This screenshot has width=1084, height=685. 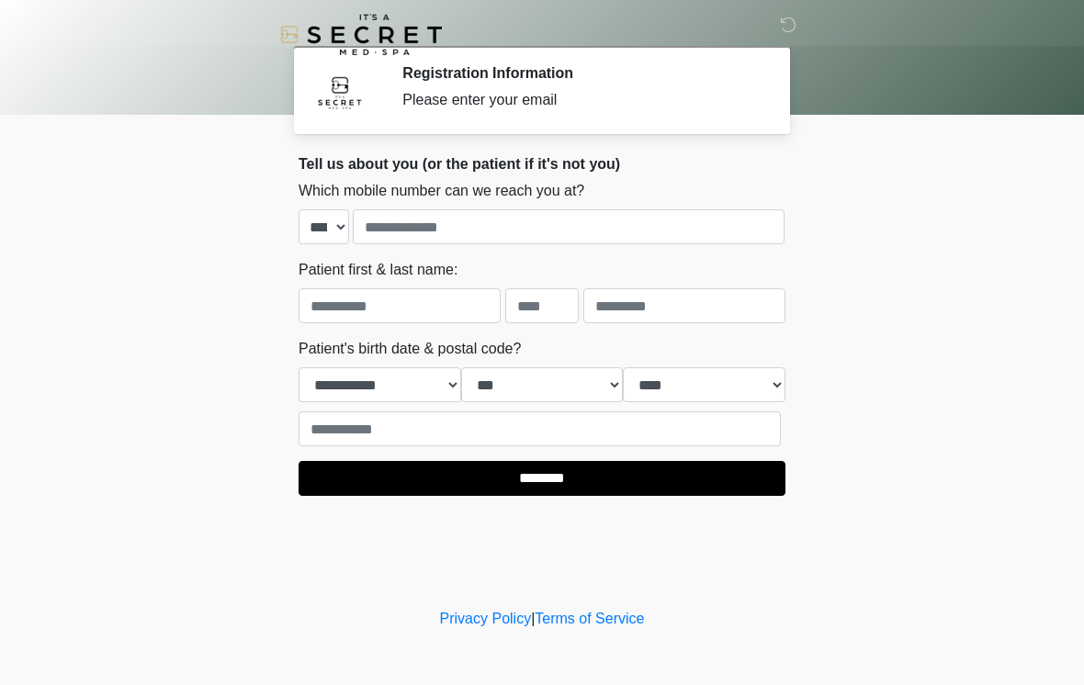 I want to click on h2: Registration Information, so click(x=580, y=73).